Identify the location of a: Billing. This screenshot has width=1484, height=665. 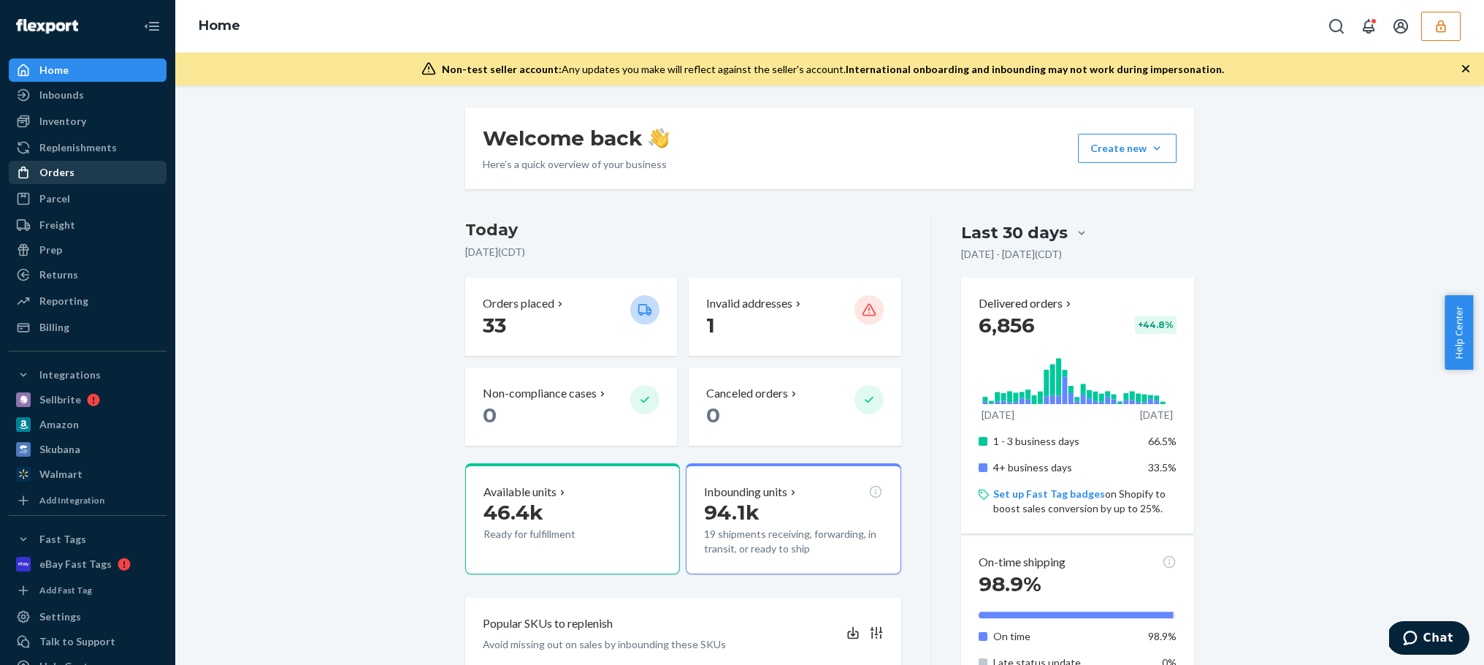
(88, 327).